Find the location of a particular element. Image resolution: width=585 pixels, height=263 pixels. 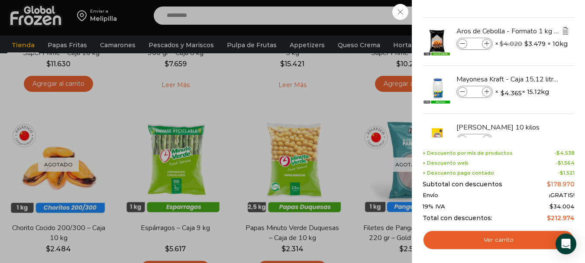

a: Mayonesa Kraft - Caja 15,12 litros is located at coordinates (508, 79).